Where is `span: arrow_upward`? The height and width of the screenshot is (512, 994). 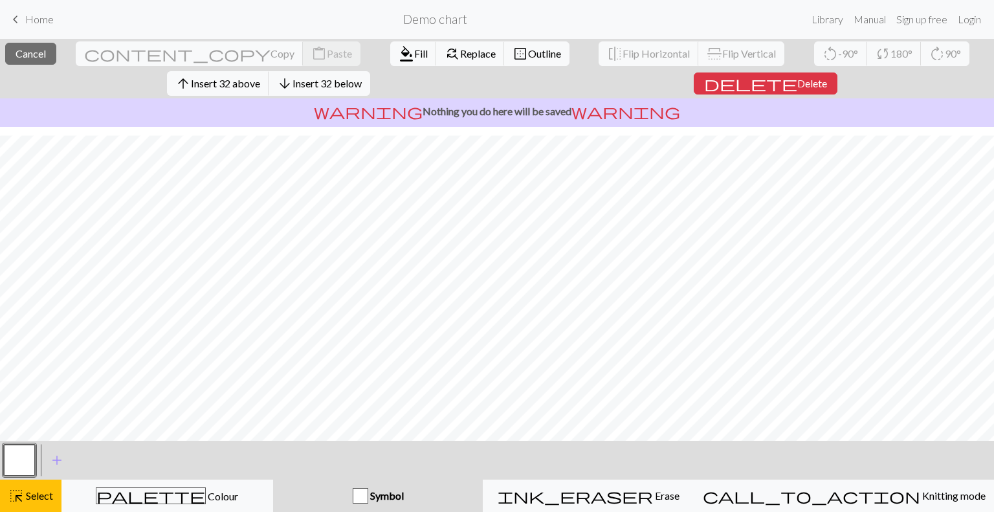 span: arrow_upward is located at coordinates (183, 83).